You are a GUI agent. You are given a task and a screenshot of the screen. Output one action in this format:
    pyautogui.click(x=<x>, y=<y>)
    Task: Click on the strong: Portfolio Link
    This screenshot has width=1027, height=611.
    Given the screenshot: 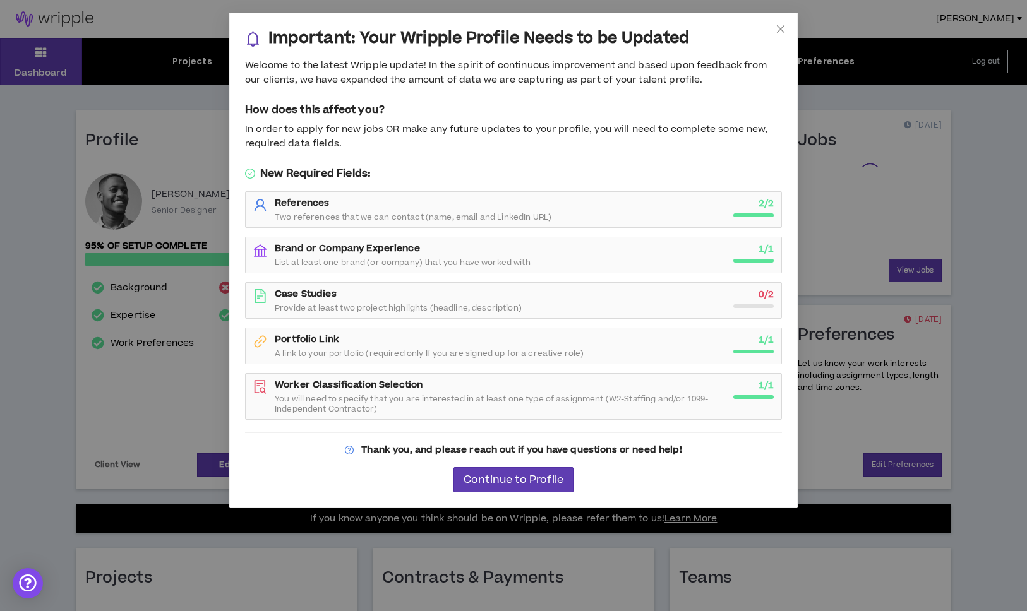 What is the action you would take?
    pyautogui.click(x=307, y=339)
    